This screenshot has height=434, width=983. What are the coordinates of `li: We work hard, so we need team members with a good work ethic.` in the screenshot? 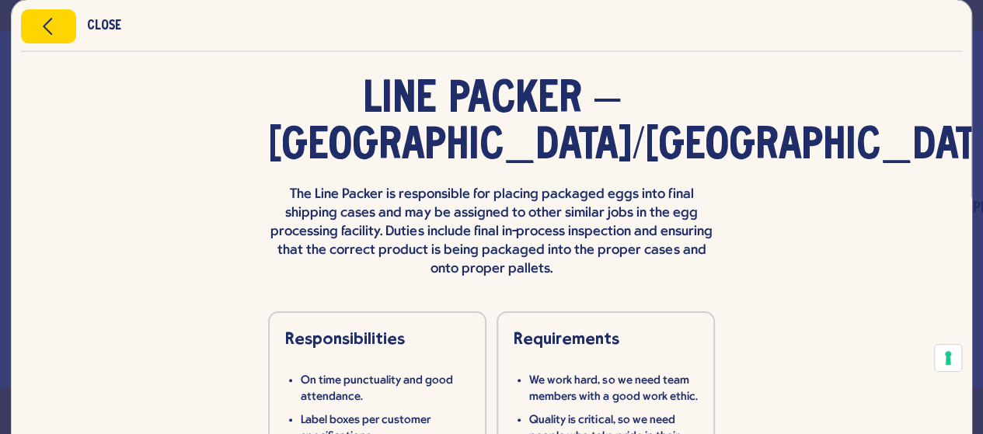 It's located at (613, 389).